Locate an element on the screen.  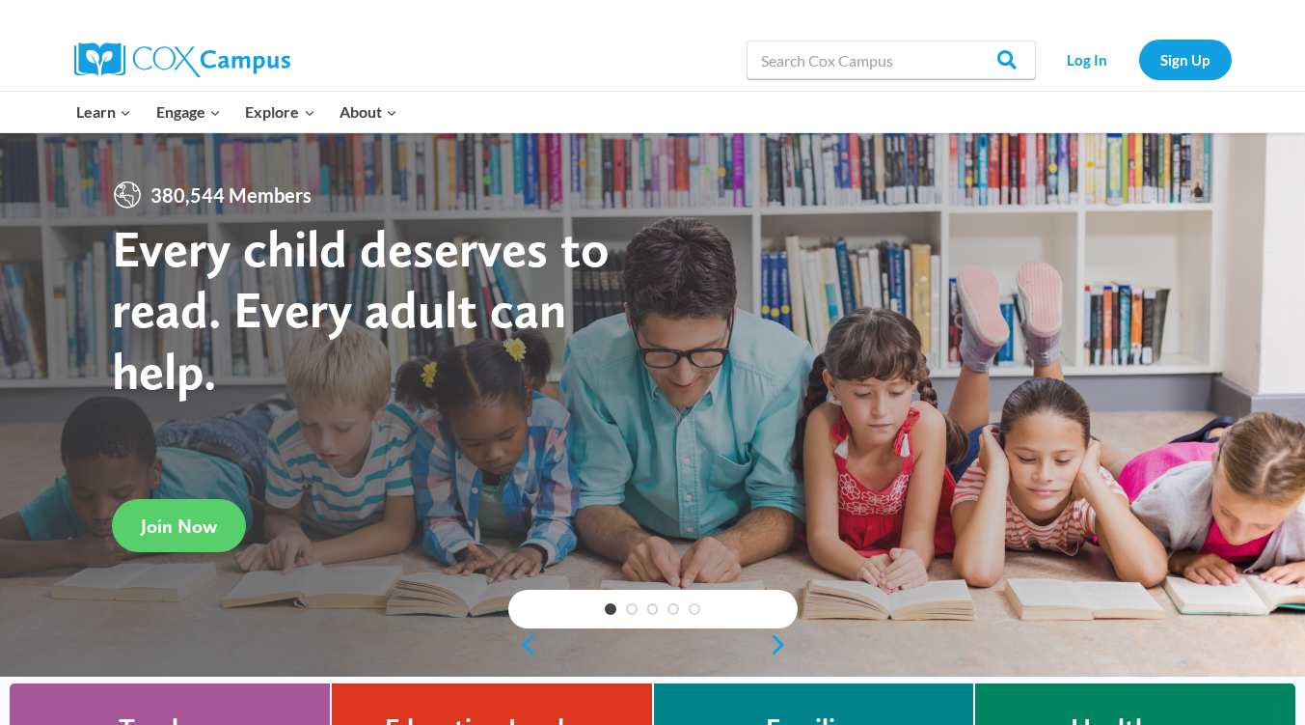
span: Learn is located at coordinates (103, 112).